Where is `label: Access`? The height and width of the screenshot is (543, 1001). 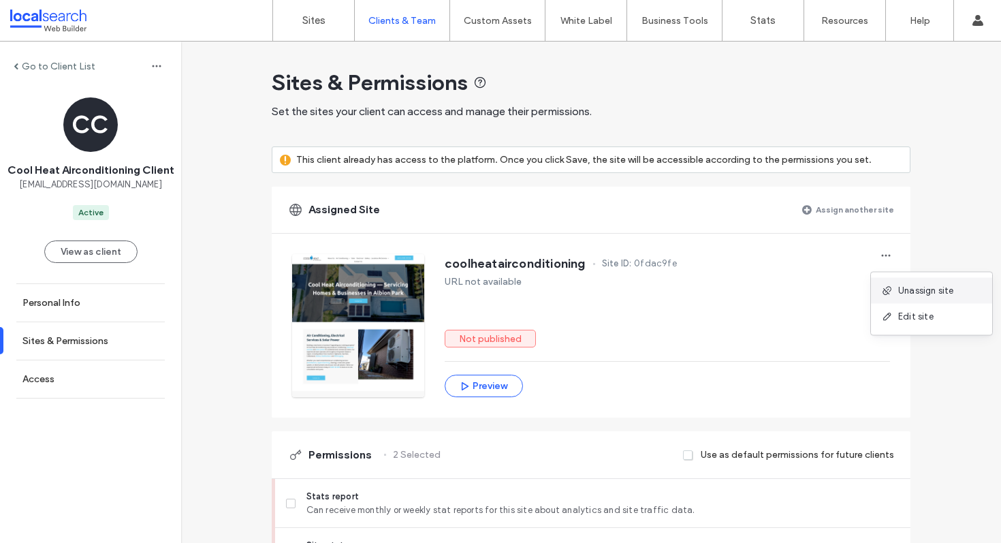
label: Access is located at coordinates (38, 379).